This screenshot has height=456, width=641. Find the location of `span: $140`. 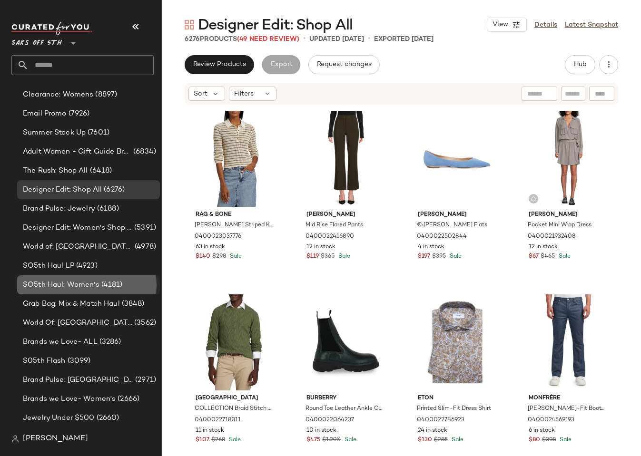

span: $140 is located at coordinates (203, 257).